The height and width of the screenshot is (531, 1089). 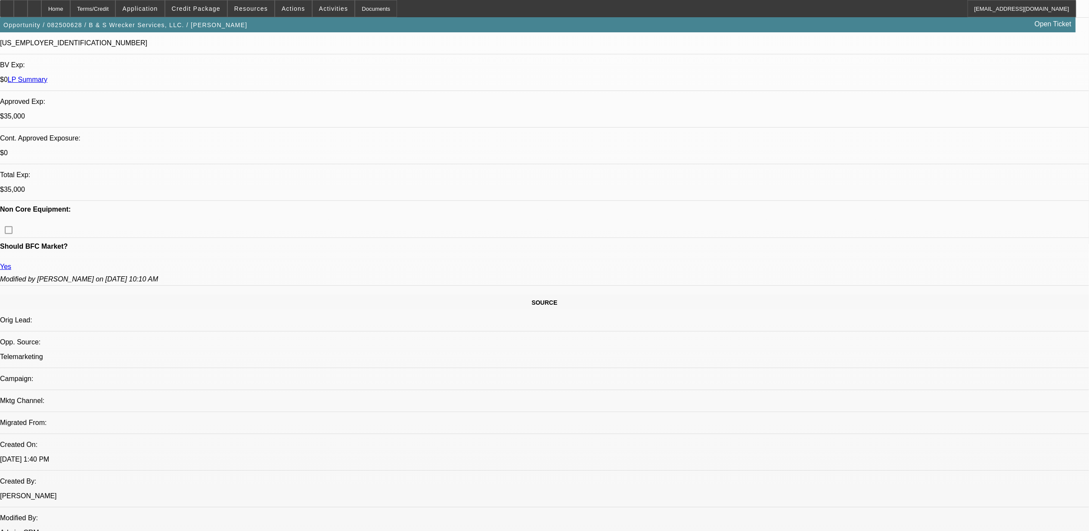 What do you see at coordinates (196, 9) in the screenshot?
I see `span: Credit Package` at bounding box center [196, 9].